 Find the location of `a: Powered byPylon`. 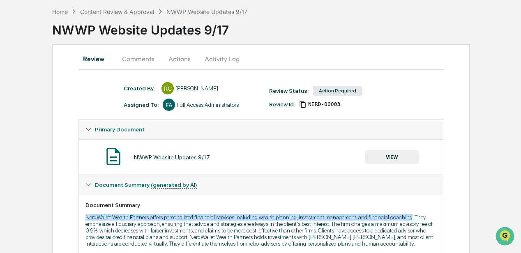

a: Powered byPylon is located at coordinates (79, 195).